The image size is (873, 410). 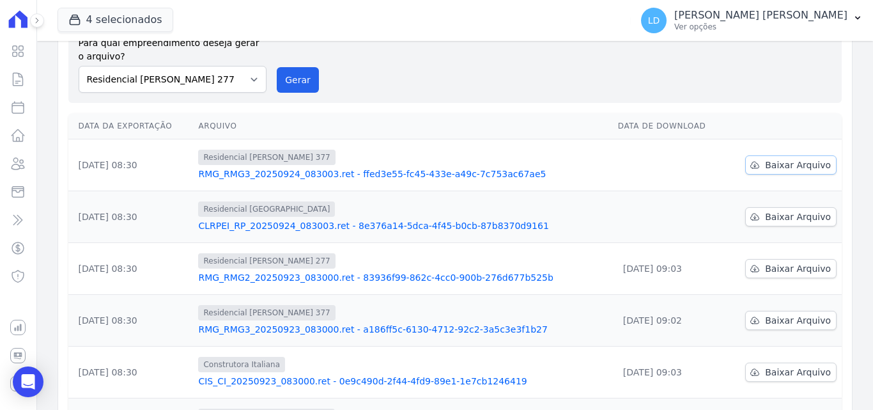 What do you see at coordinates (654, 20) in the screenshot?
I see `span: LD` at bounding box center [654, 20].